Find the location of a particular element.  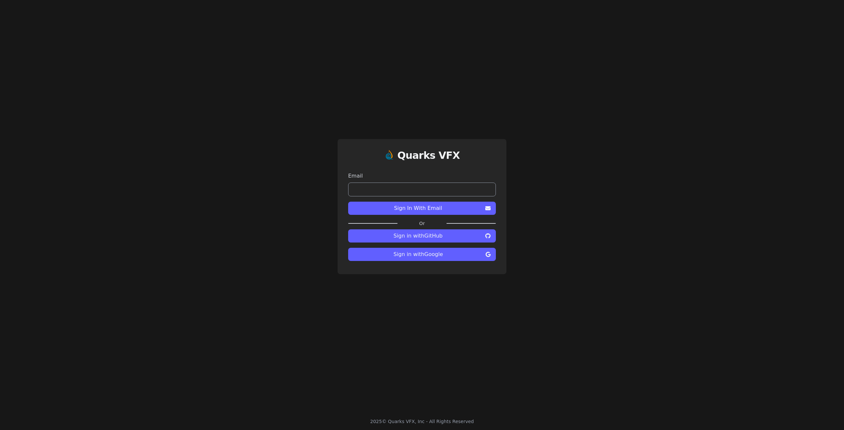

label: Or is located at coordinates (422, 224).